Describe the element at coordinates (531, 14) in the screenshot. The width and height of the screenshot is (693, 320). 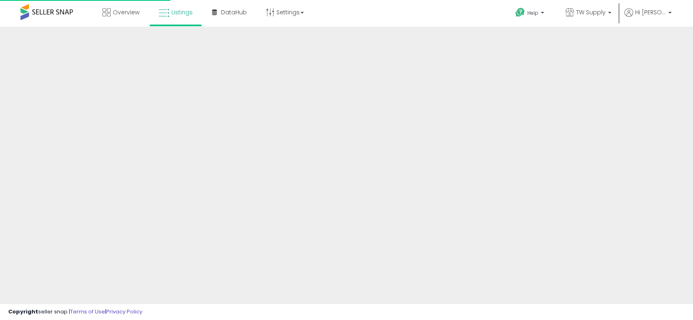
I see `a: Help` at that location.